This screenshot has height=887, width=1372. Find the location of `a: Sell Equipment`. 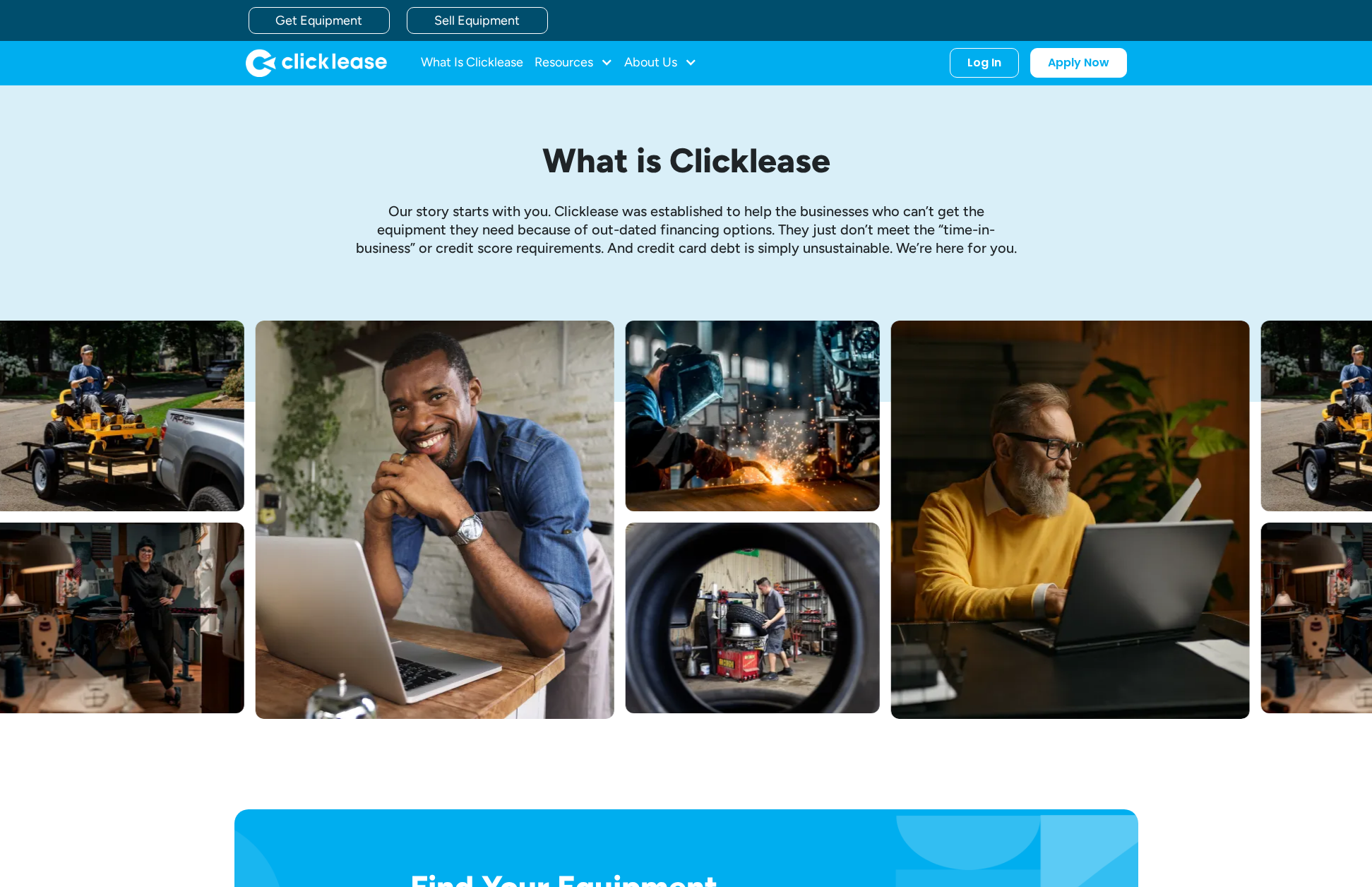

a: Sell Equipment is located at coordinates (477, 21).